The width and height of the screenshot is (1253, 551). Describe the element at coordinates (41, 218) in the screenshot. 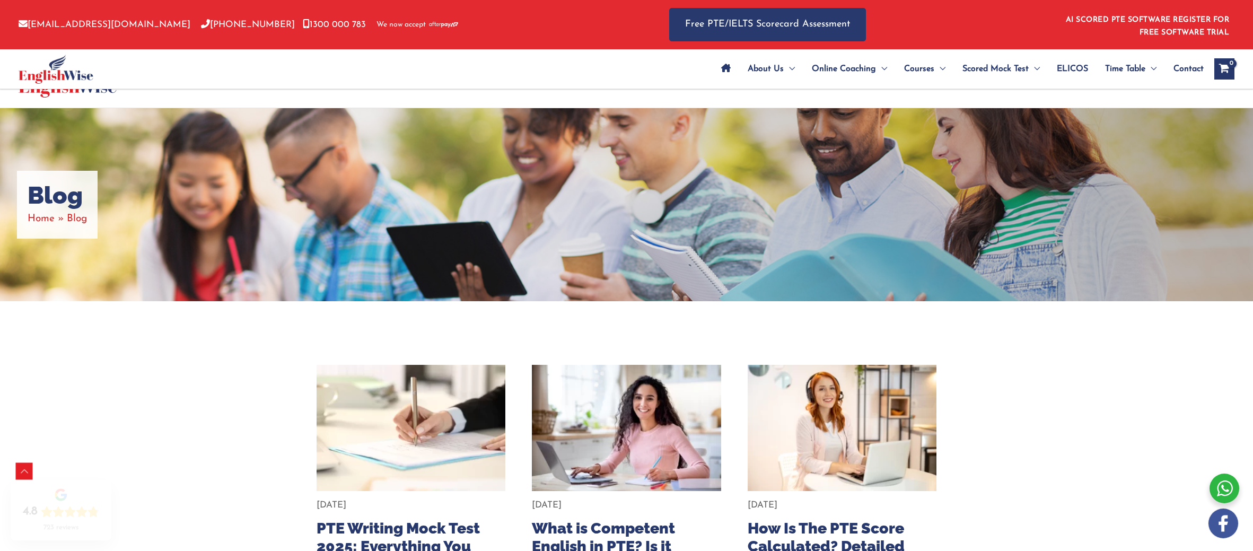

I see `span: Home` at that location.